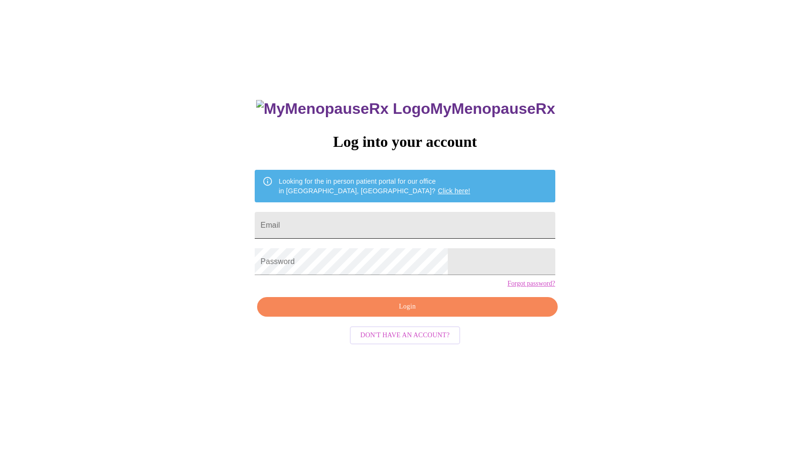 The height and width of the screenshot is (453, 810). Describe the element at coordinates (405, 335) in the screenshot. I see `button: Don't have an account?` at that location.